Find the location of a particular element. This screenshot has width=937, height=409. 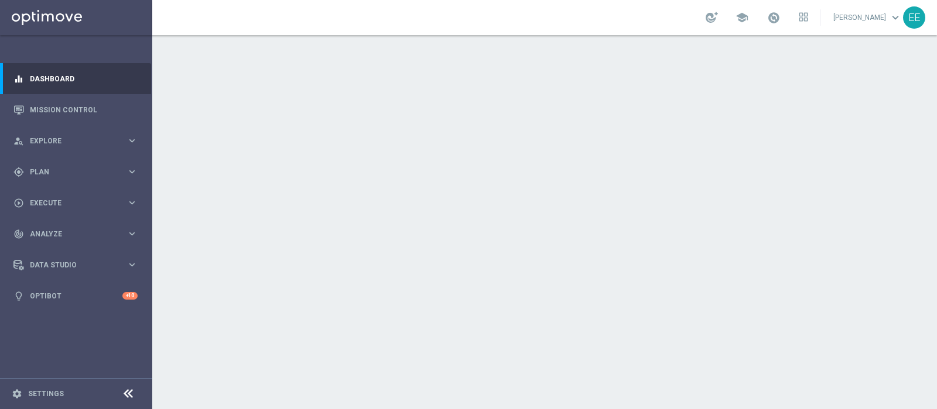

button: track_changes Analyze keyboard_arrow_right is located at coordinates (76, 234).